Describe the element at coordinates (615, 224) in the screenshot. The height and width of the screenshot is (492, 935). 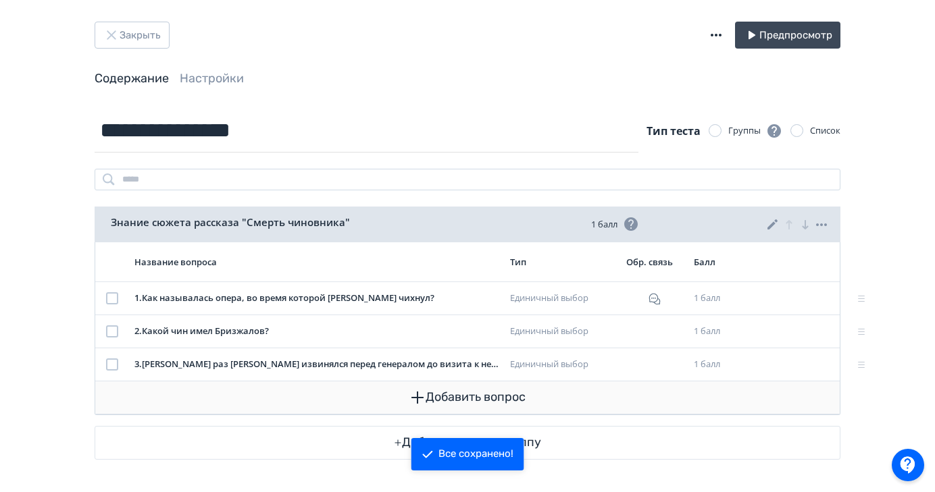
I see `span: 1 балл` at that location.